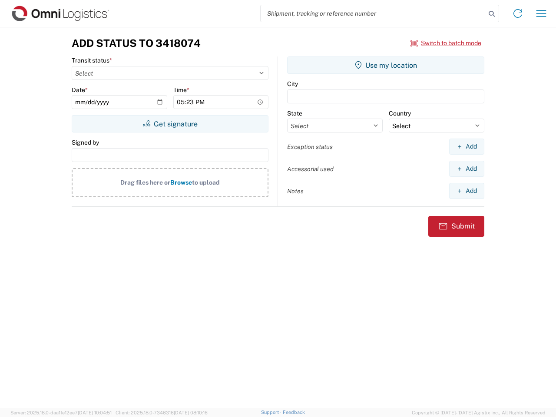  I want to click on span: Drag files here or, so click(145, 182).